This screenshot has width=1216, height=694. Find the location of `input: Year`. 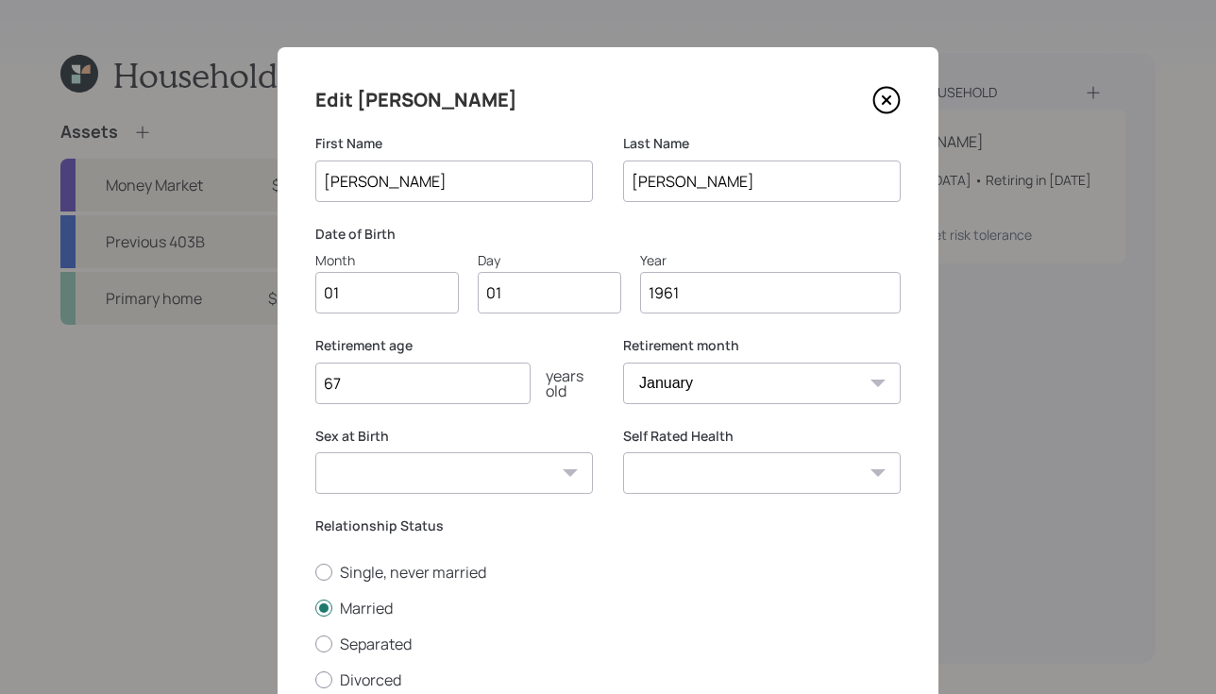

input: Year is located at coordinates (770, 293).